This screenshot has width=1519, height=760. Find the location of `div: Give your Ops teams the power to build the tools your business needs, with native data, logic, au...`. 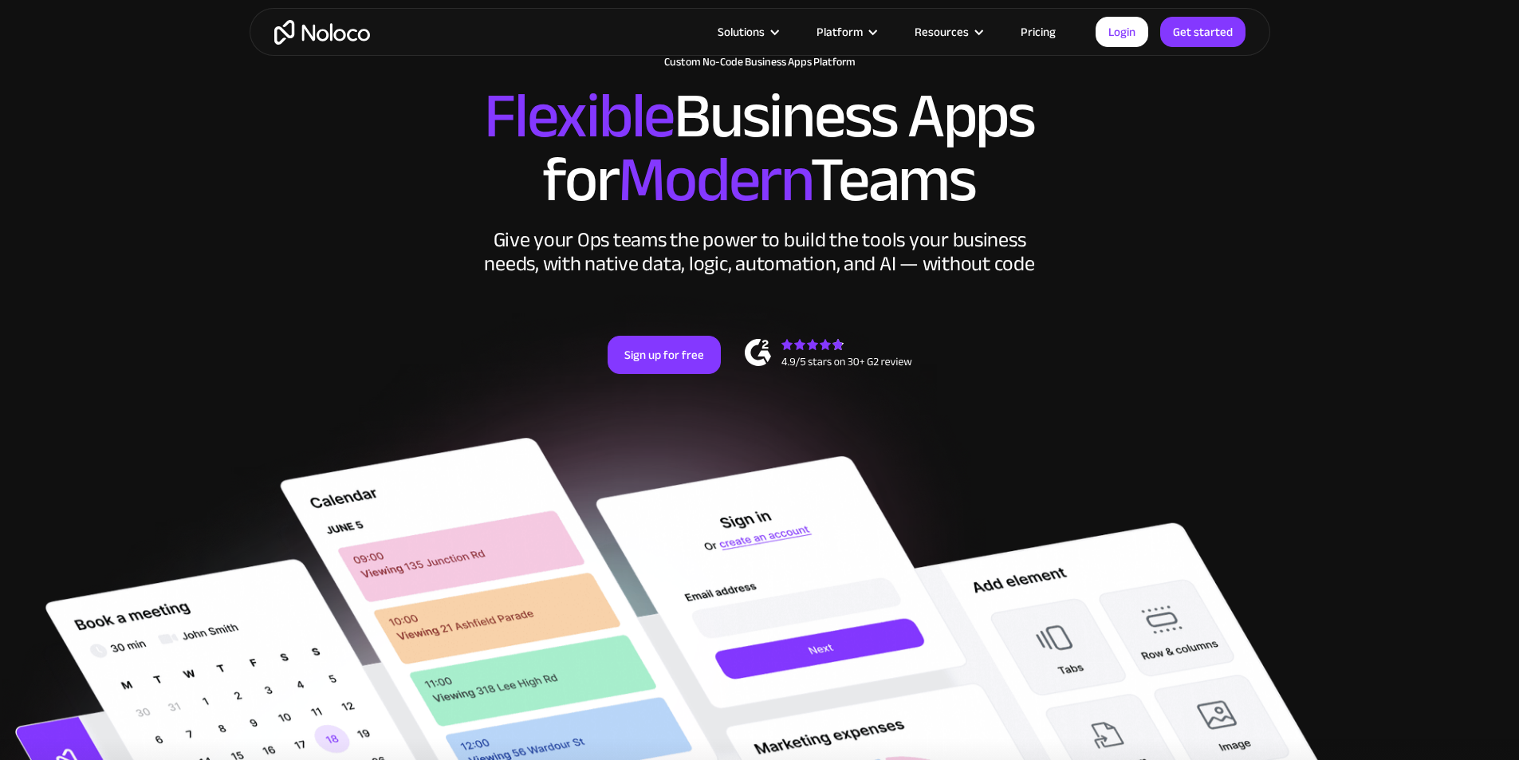

div: Give your Ops teams the power to build the tools your business needs, with native data, logic, au... is located at coordinates (760, 252).